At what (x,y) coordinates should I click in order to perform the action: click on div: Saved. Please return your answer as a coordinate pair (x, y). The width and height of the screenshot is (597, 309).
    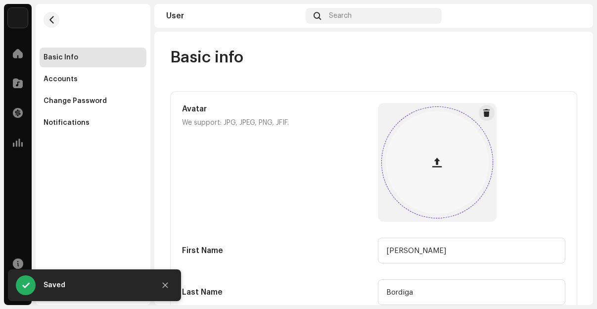
    Looking at the image, I should click on (95, 285).